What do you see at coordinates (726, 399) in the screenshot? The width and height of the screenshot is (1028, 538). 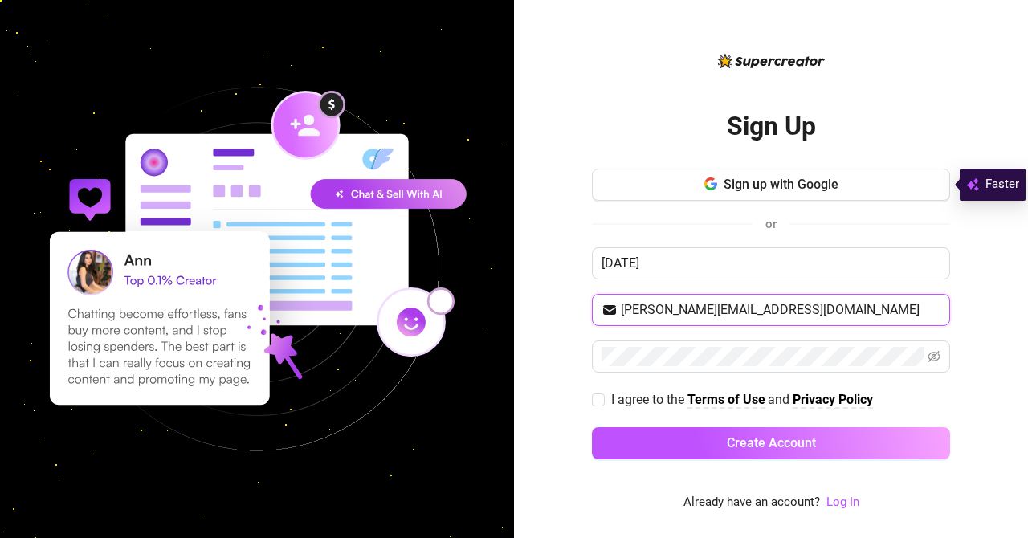 I see `strong: Terms of Use` at bounding box center [726, 399].